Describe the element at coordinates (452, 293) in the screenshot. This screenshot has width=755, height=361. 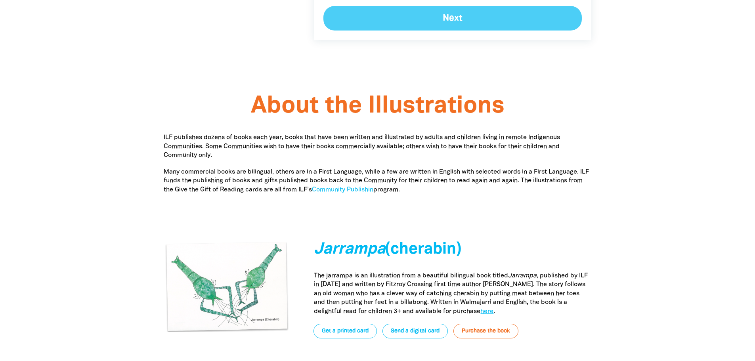
I see `p: The jarrampa is an illustration from a beautiful bilingual book titled , published by ILF in [DAT...` at that location.